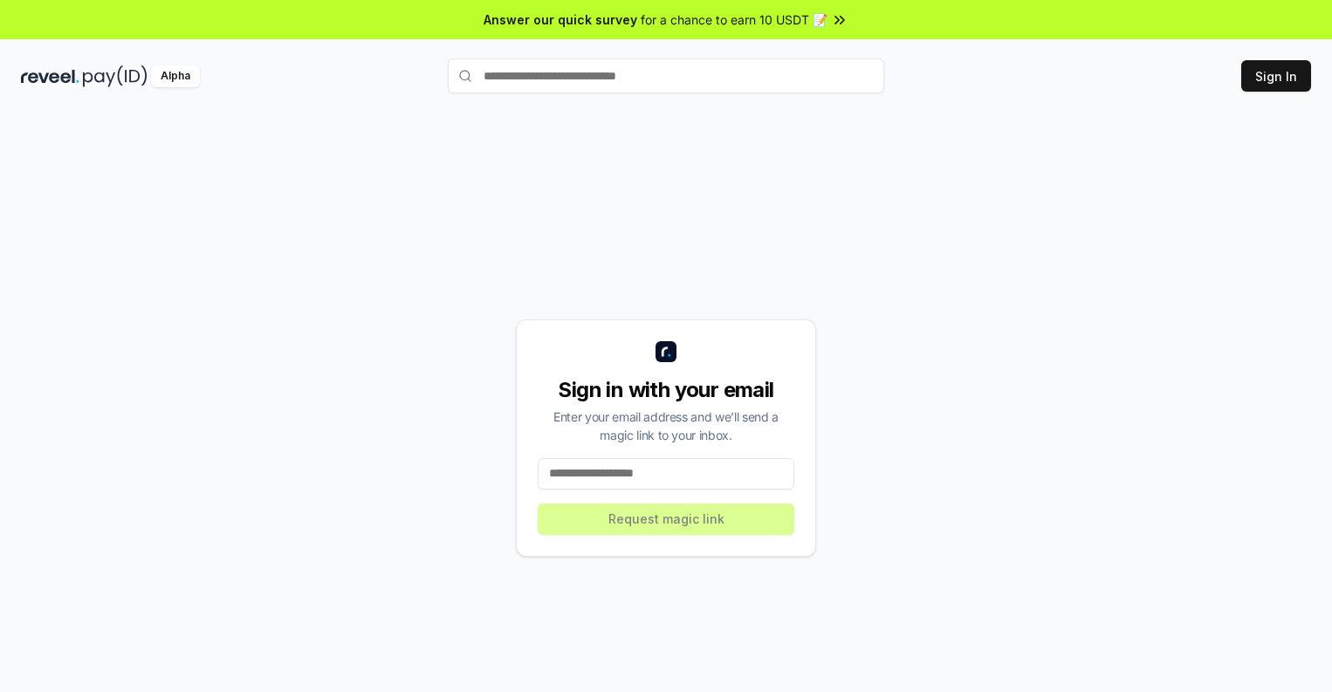 The image size is (1332, 692). Describe the element at coordinates (175, 76) in the screenshot. I see `div: Alpha` at that location.